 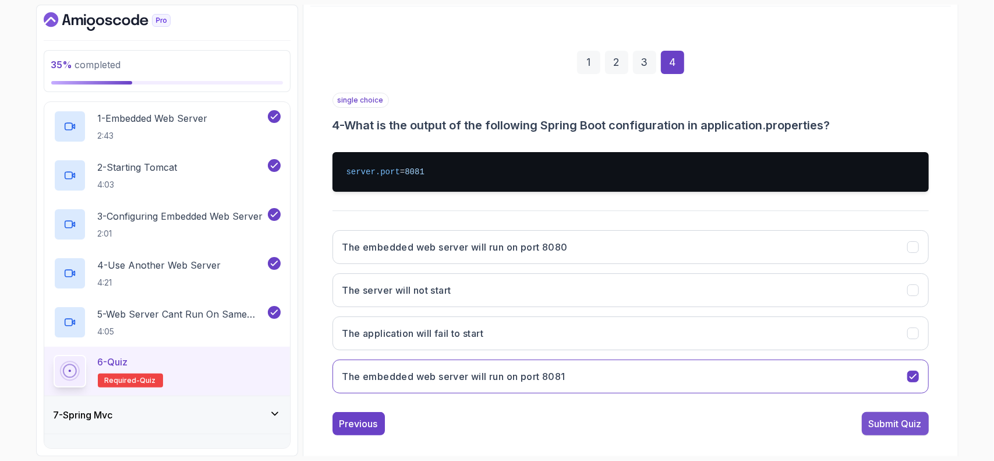 What do you see at coordinates (631, 247) in the screenshot?
I see `button: The embedded web server will run on port 8080` at bounding box center [631, 247].